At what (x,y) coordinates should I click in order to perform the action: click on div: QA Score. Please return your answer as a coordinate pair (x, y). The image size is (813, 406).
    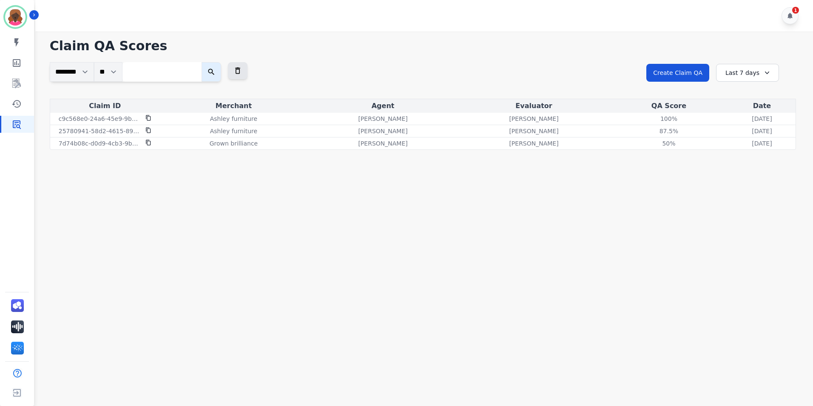
    Looking at the image, I should click on (669, 106).